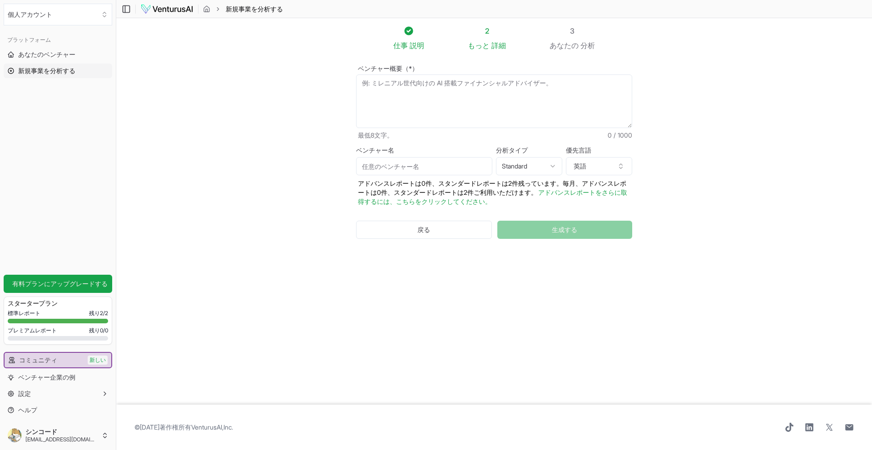 The width and height of the screenshot is (872, 450). Describe the element at coordinates (60, 283) in the screenshot. I see `font: 有料プランにアップグレードする` at that location.